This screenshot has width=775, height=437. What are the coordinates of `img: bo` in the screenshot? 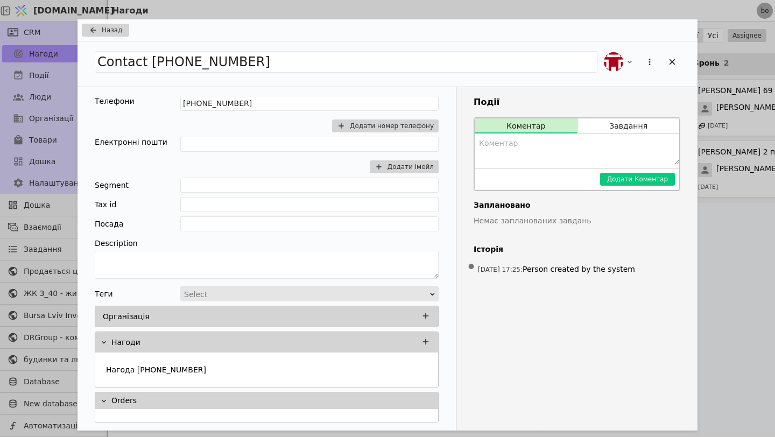 It's located at (614, 62).